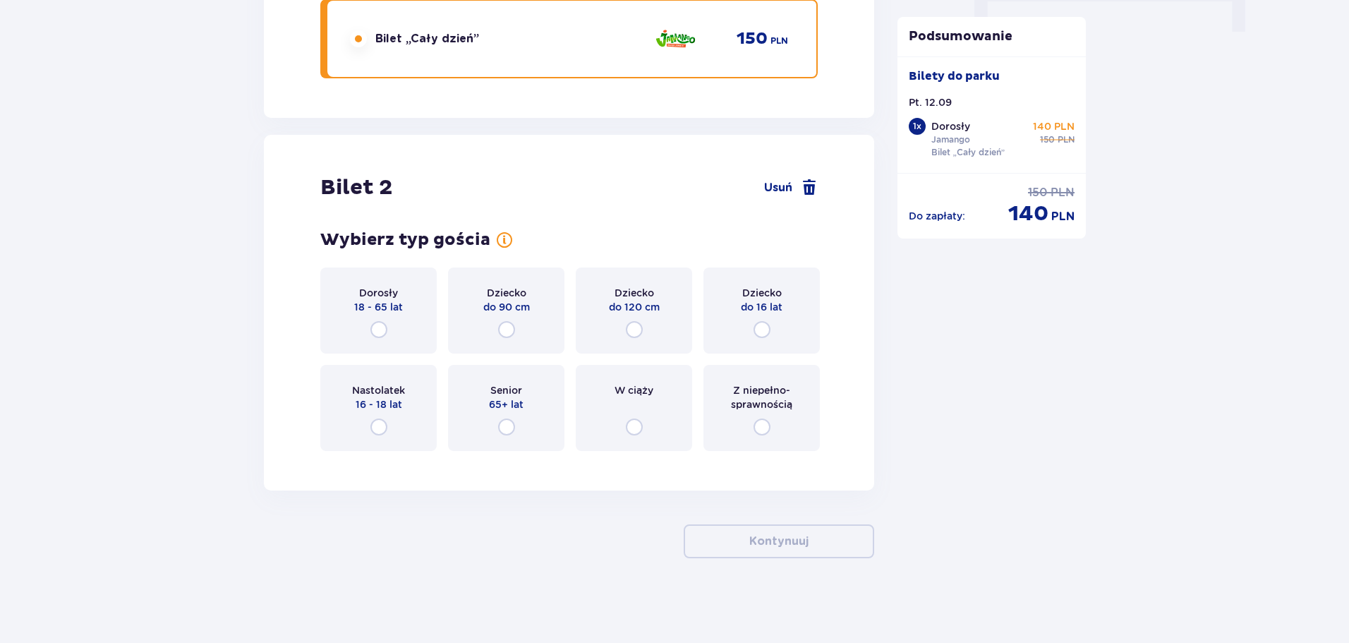 This screenshot has width=1349, height=643. What do you see at coordinates (506, 404) in the screenshot?
I see `p: 65+ lat` at bounding box center [506, 404].